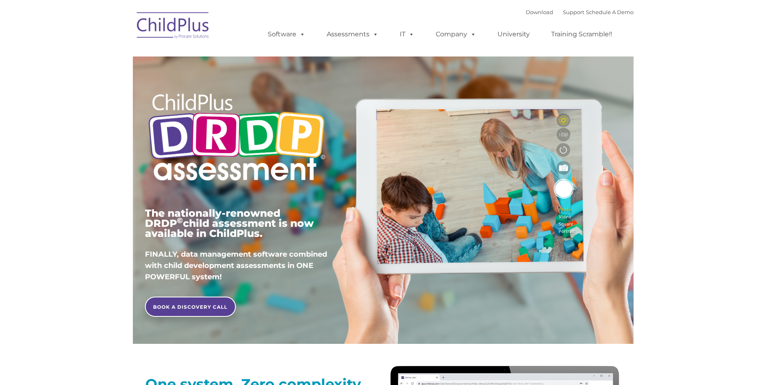 This screenshot has width=766, height=385. I want to click on a: IT, so click(407, 34).